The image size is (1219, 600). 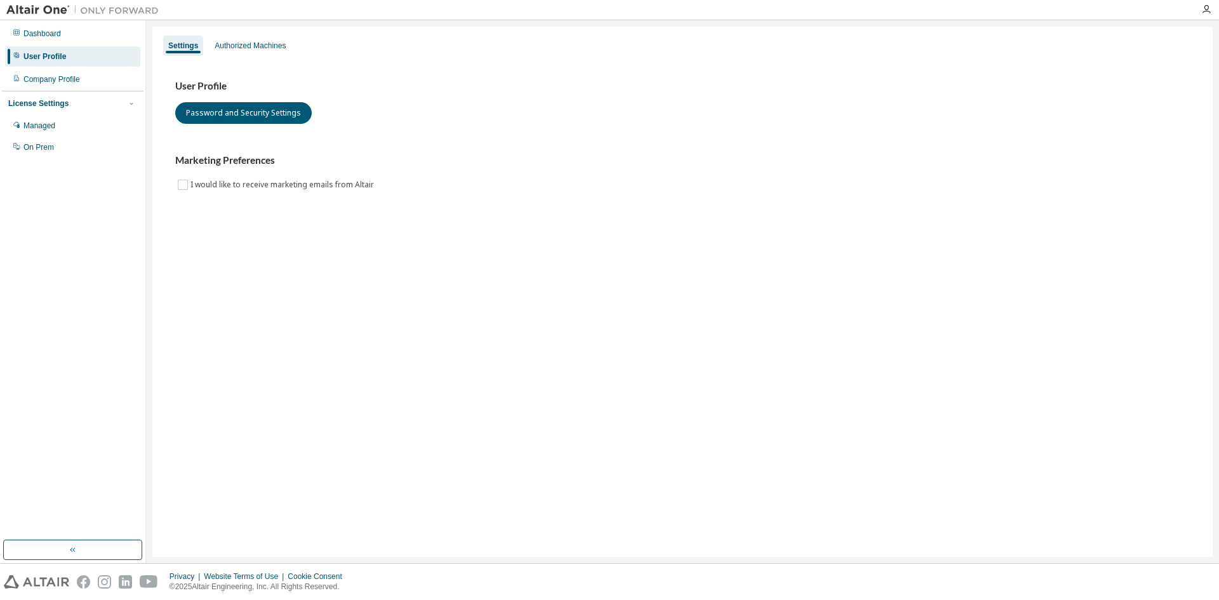 What do you see at coordinates (187, 576) in the screenshot?
I see `div: Privacy` at bounding box center [187, 576].